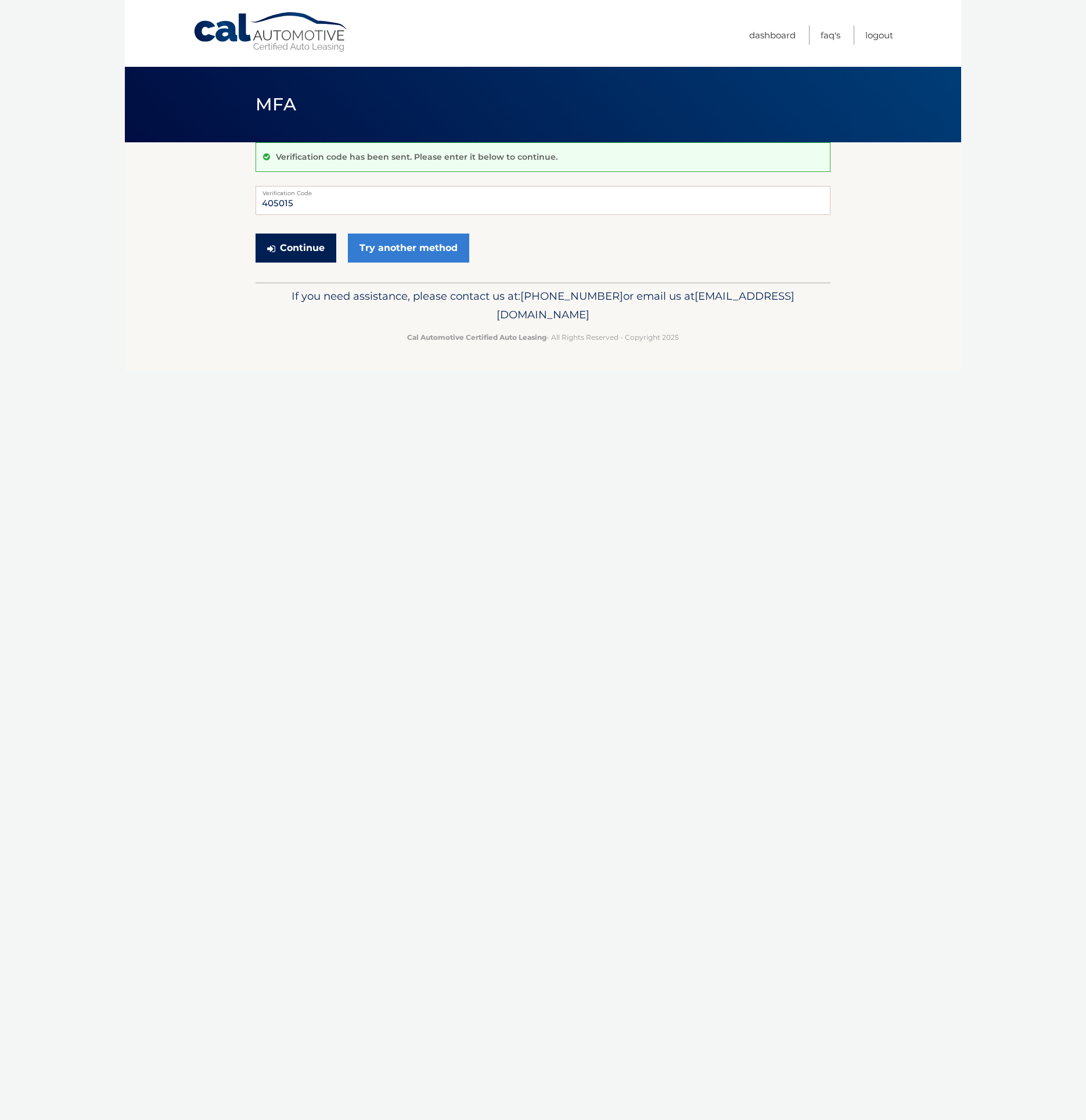 This screenshot has width=1086, height=1120. I want to click on p: - All Rights Reserved - Copyright 2025, so click(543, 337).